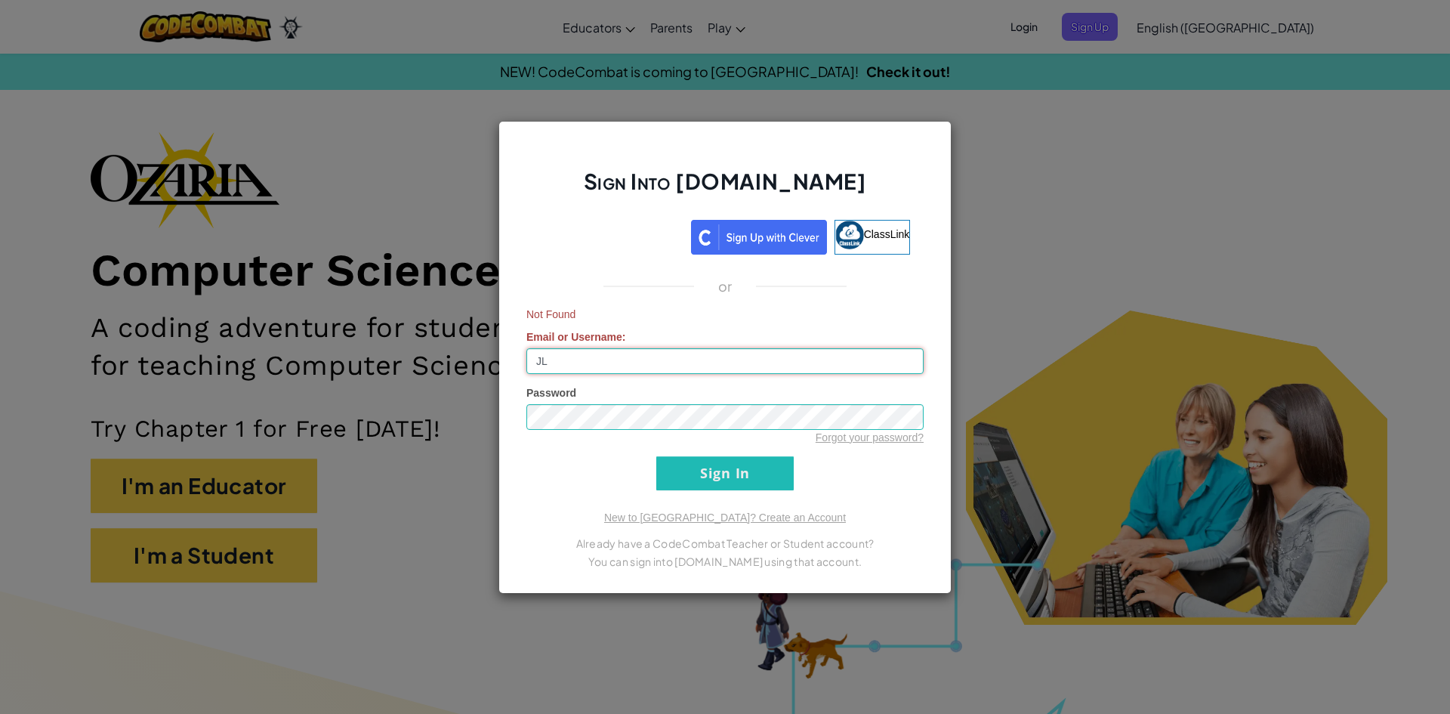 The image size is (1450, 714). I want to click on a: Forgot your password?, so click(869, 437).